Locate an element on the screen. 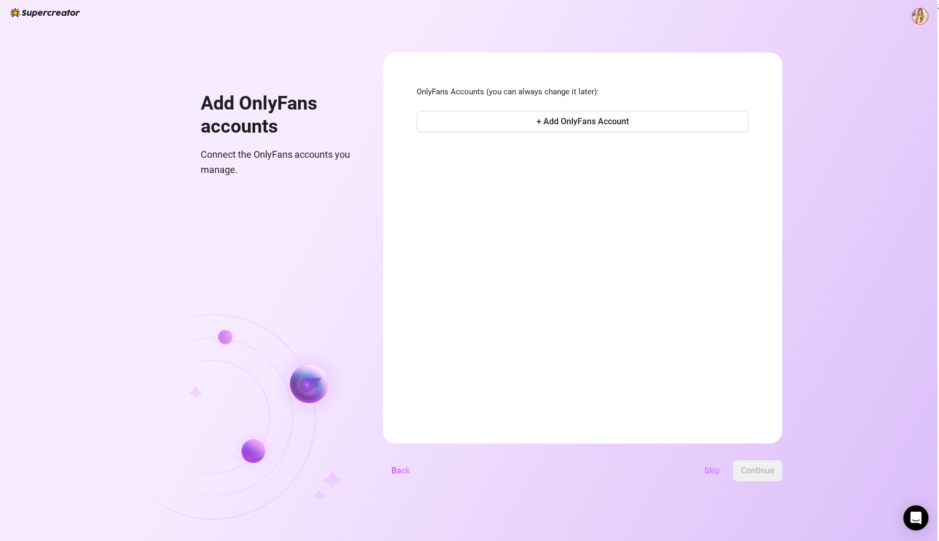 The width and height of the screenshot is (939, 541). span: Skip is located at coordinates (712, 470).